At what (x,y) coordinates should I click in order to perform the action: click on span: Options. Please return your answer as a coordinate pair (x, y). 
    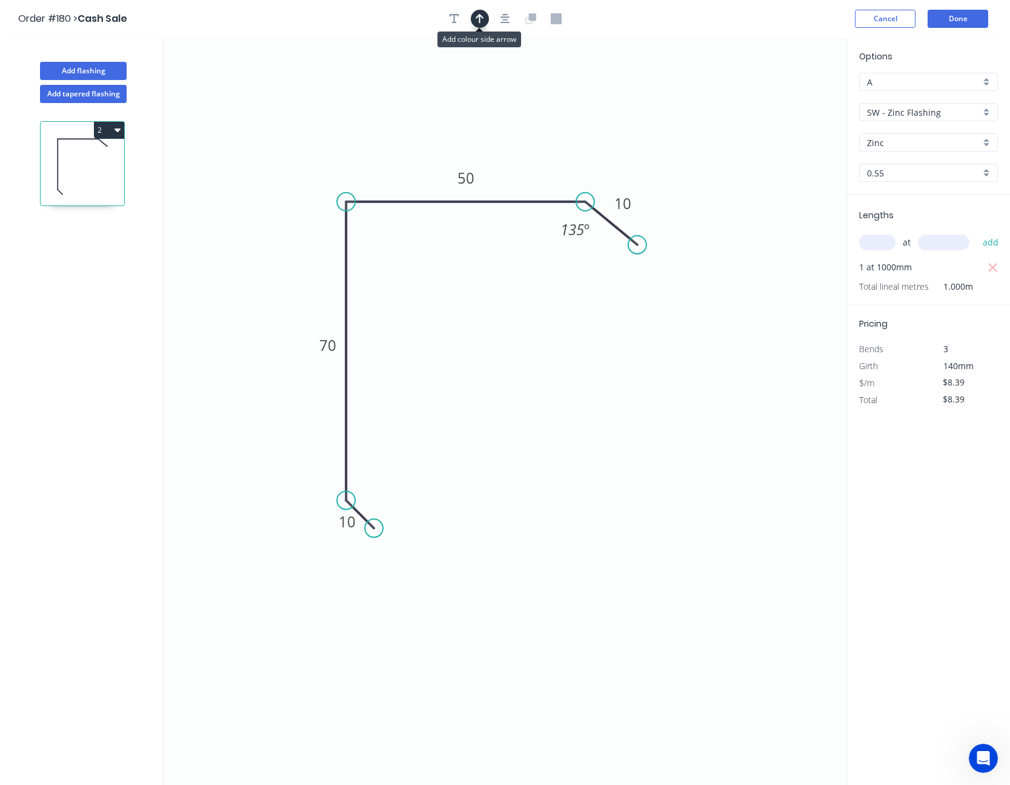
    Looking at the image, I should click on (876, 56).